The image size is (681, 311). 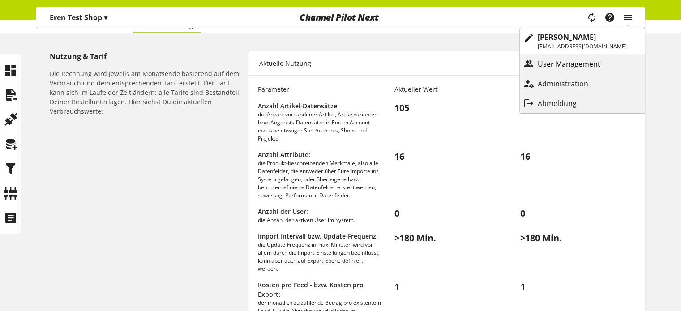 What do you see at coordinates (321, 220) in the screenshot?
I see `p: die Anzahl der aktiven User im System.` at bounding box center [321, 220].